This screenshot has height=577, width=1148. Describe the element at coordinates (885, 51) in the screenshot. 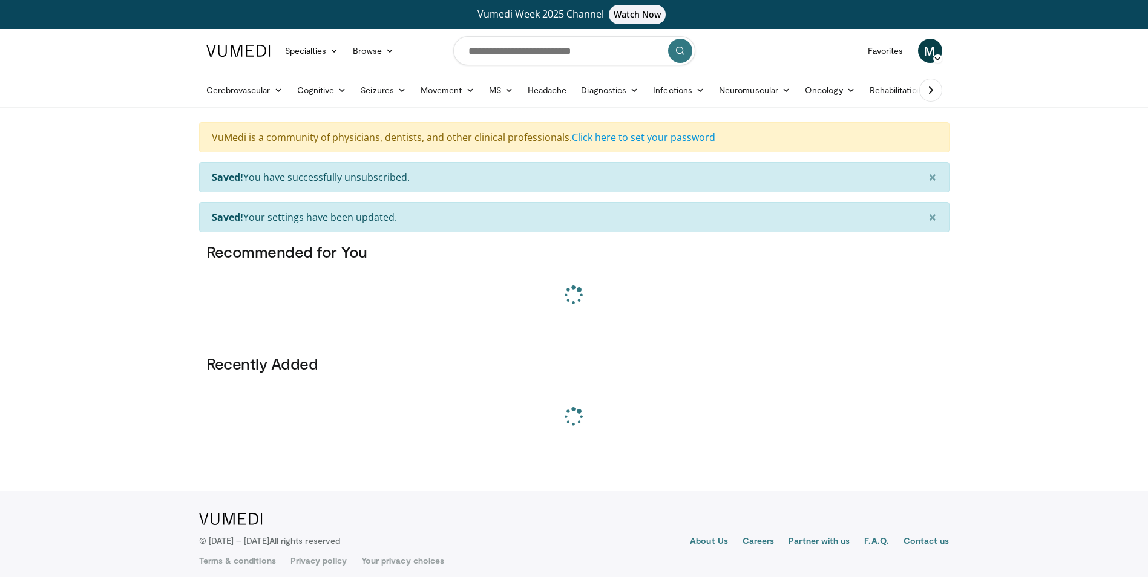

I see `a: Favorites` at that location.